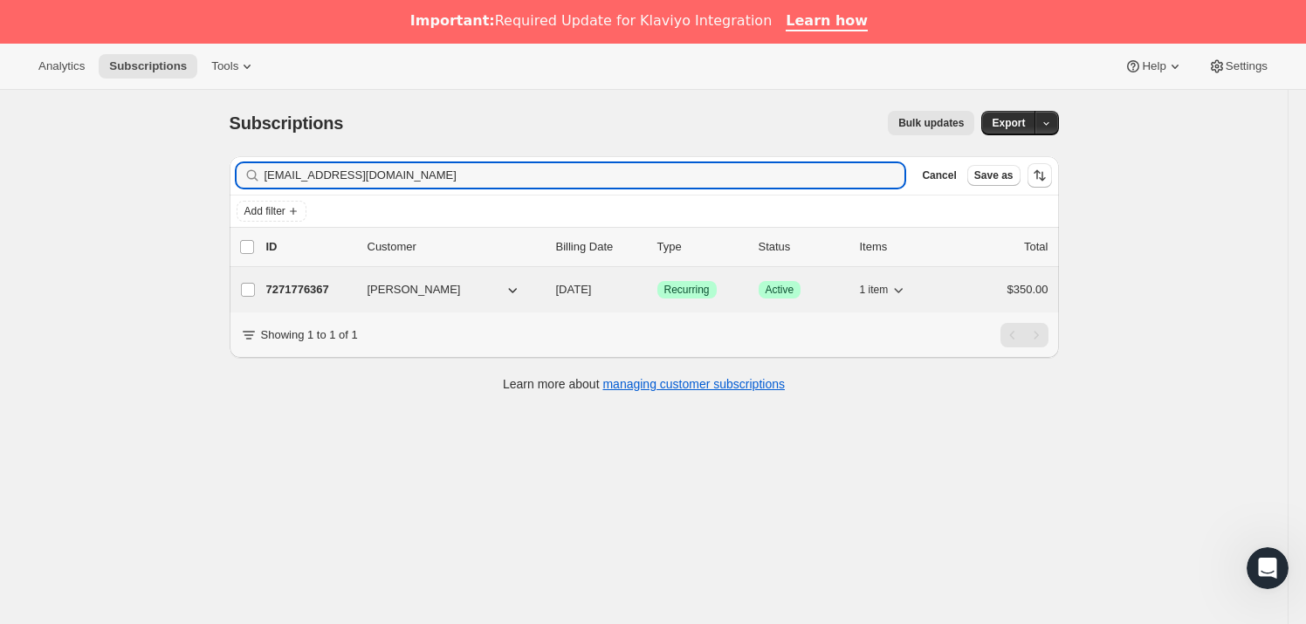 The image size is (1306, 624). What do you see at coordinates (1238, 66) in the screenshot?
I see `button: Settings` at bounding box center [1238, 66].